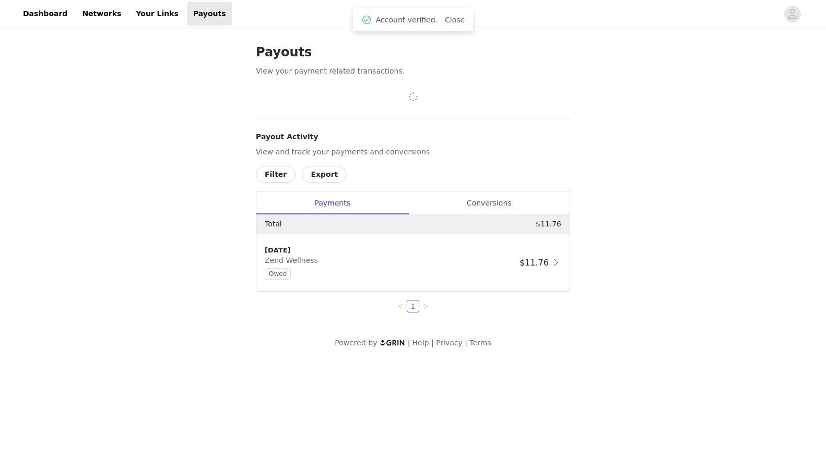 This screenshot has height=470, width=826. Describe the element at coordinates (332, 203) in the screenshot. I see `div: Payments` at that location.